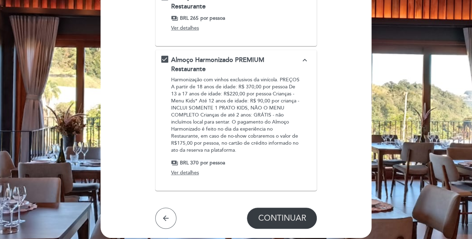 This screenshot has height=239, width=472. I want to click on button: expand_less, so click(304, 60).